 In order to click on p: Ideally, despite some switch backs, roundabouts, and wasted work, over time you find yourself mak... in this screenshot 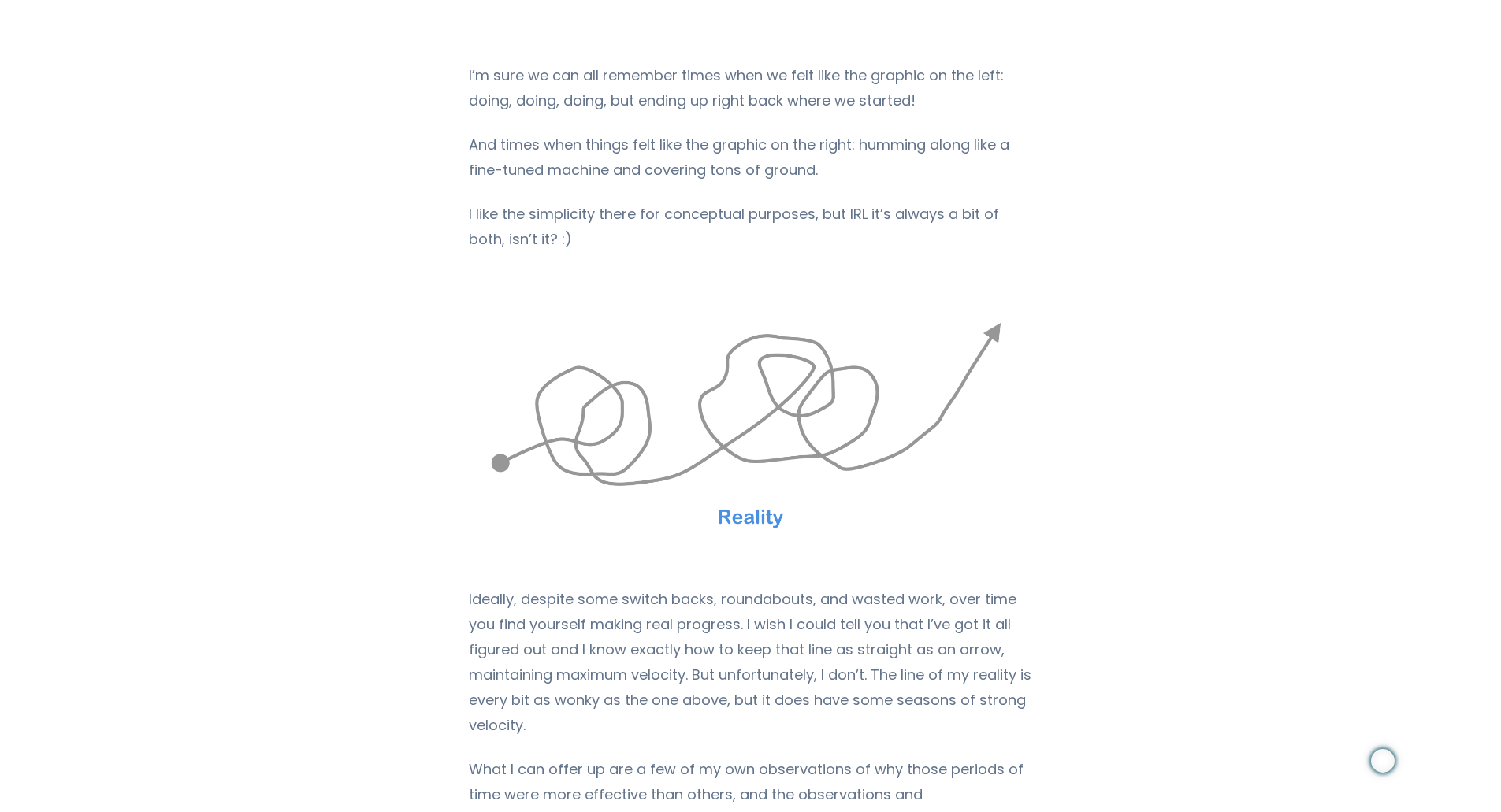, I will do `click(750, 662)`.